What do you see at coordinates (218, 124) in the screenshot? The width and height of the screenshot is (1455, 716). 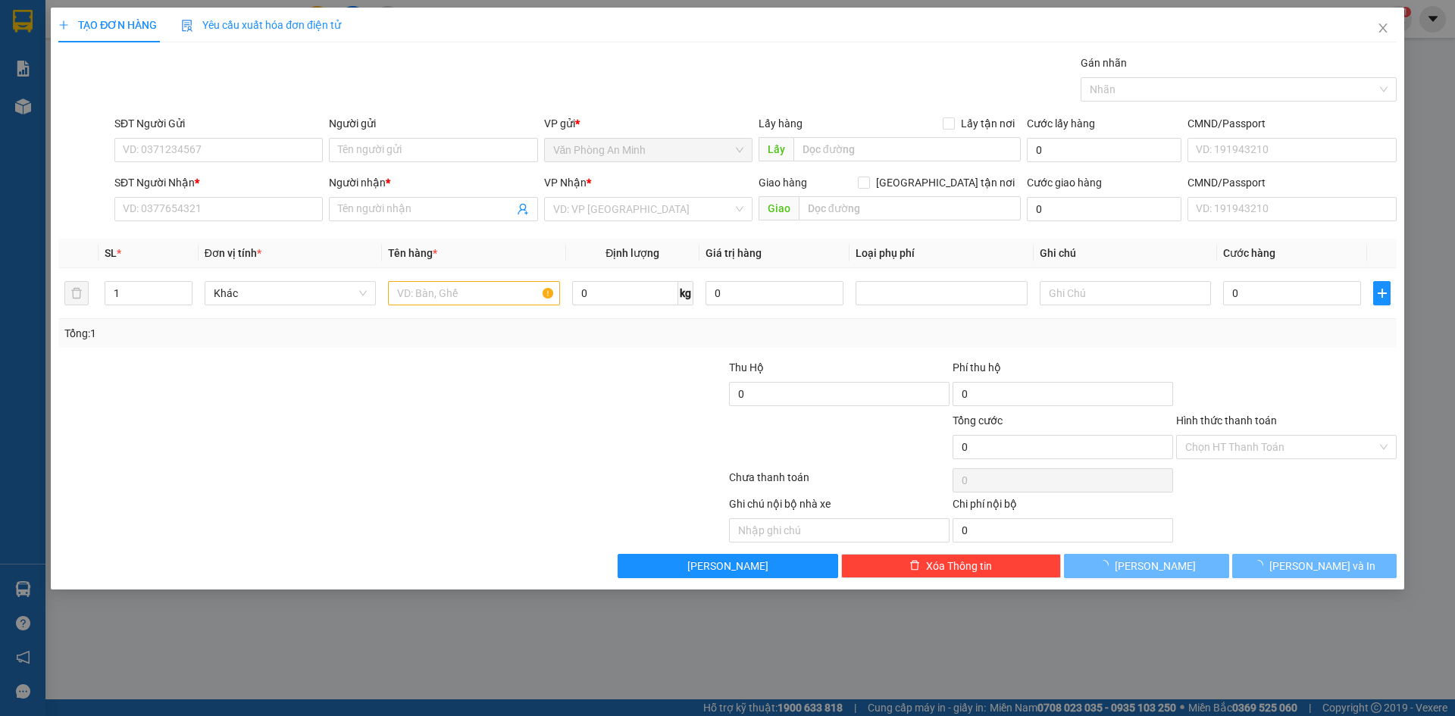 I see `div: SĐT Người Gửi` at bounding box center [218, 124].